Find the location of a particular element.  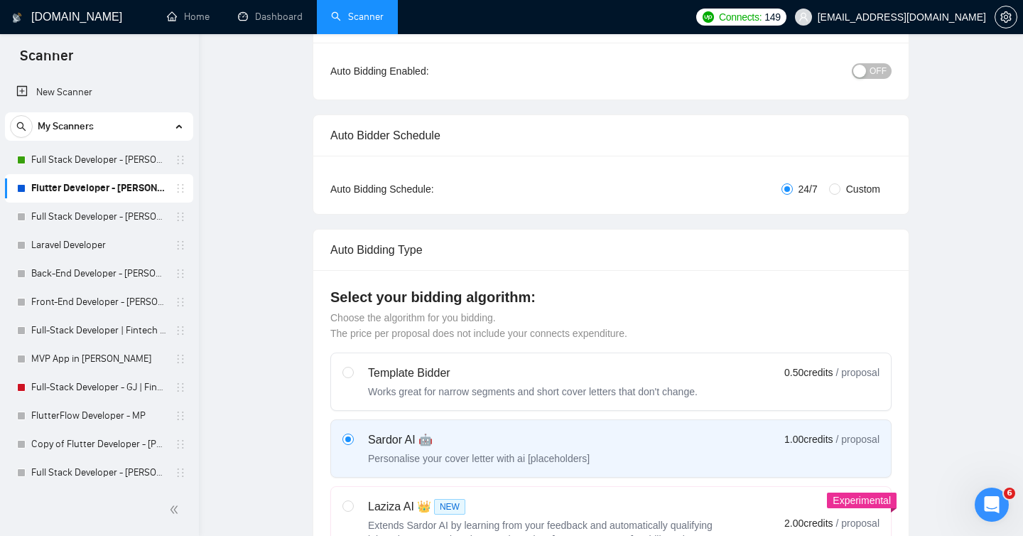

div: Personalise your cover letter with ai [placeholders] is located at coordinates (479, 458).